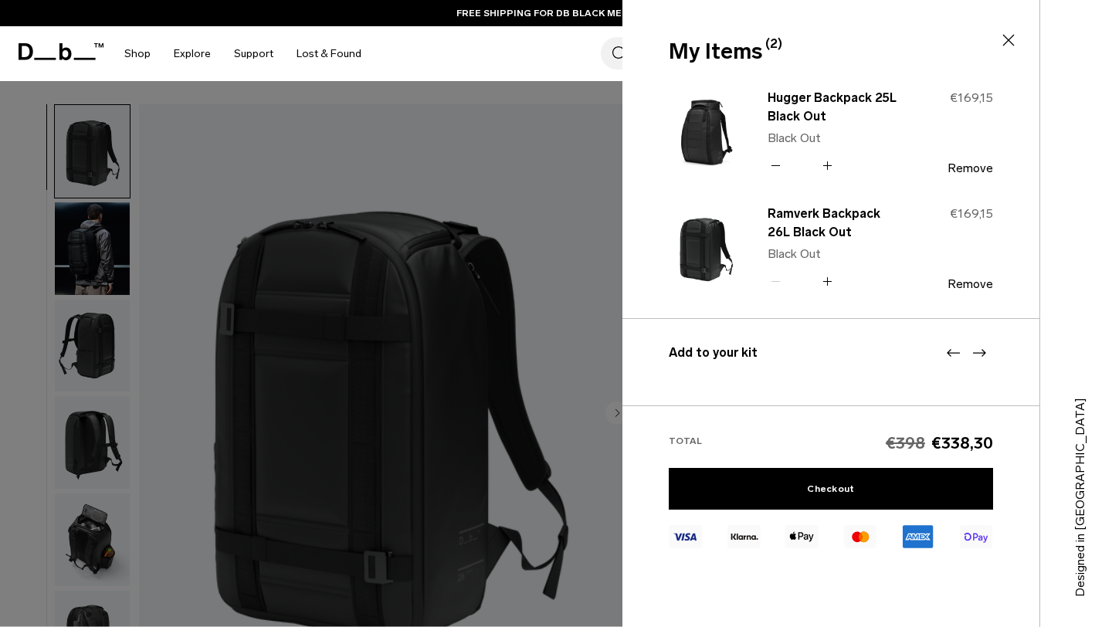  Describe the element at coordinates (831, 489) in the screenshot. I see `a: Checkout` at that location.